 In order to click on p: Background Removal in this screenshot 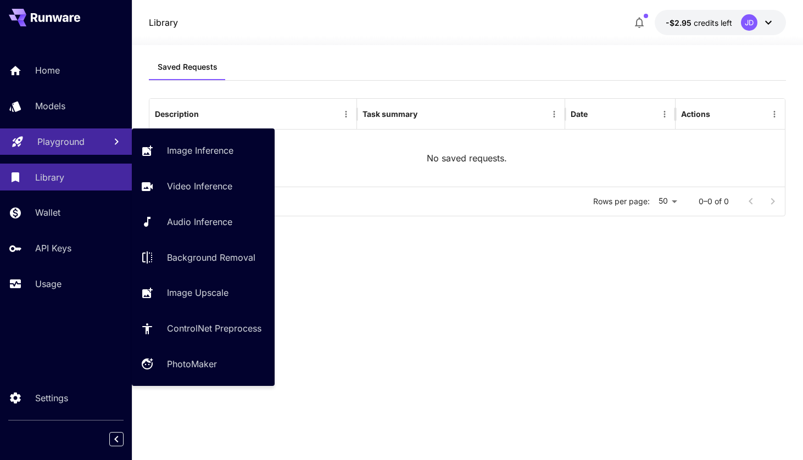, I will do `click(211, 258)`.